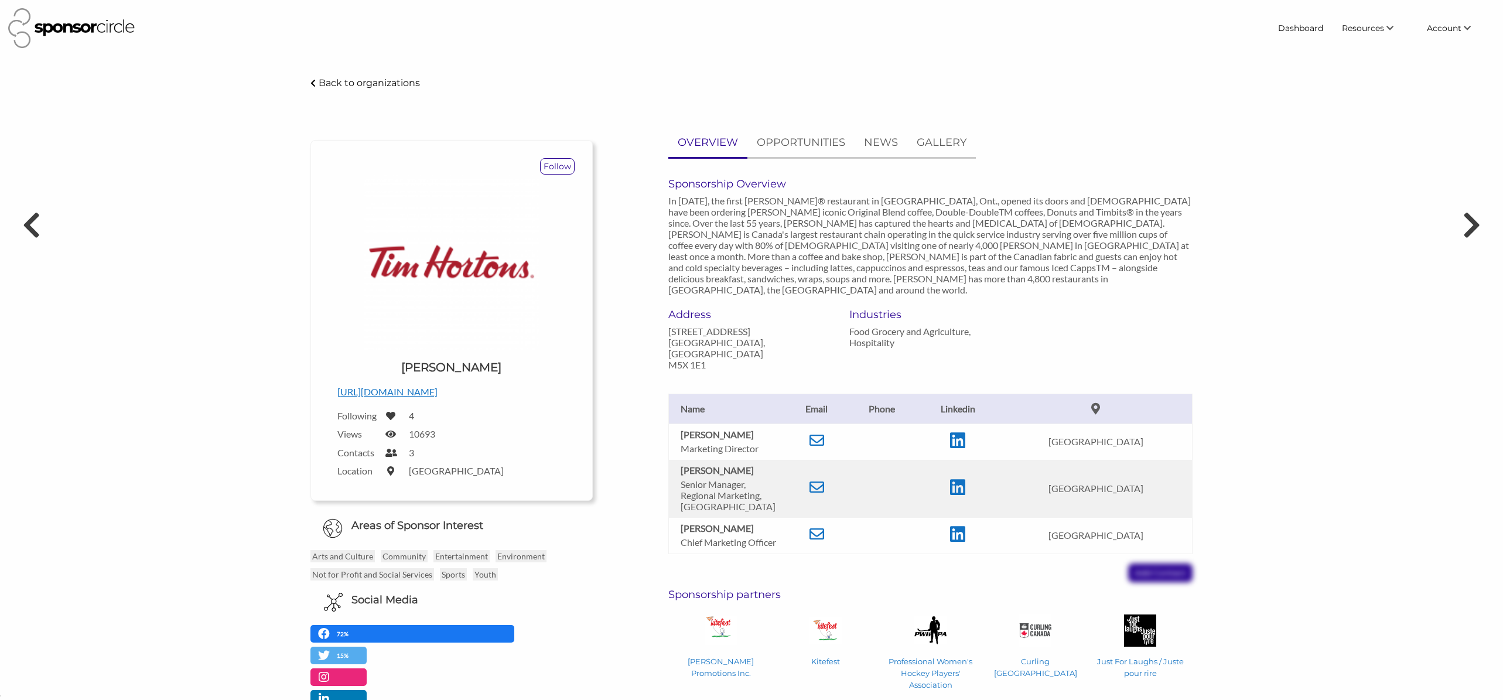 This screenshot has height=700, width=1503. I want to click on h6: Social Media, so click(385, 600).